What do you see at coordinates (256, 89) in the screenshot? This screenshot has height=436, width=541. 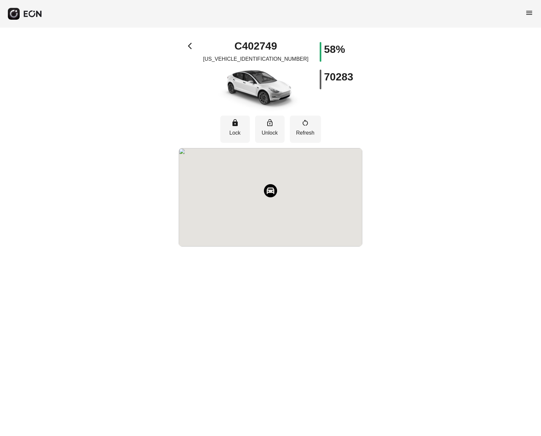 I see `img: car` at bounding box center [256, 89].